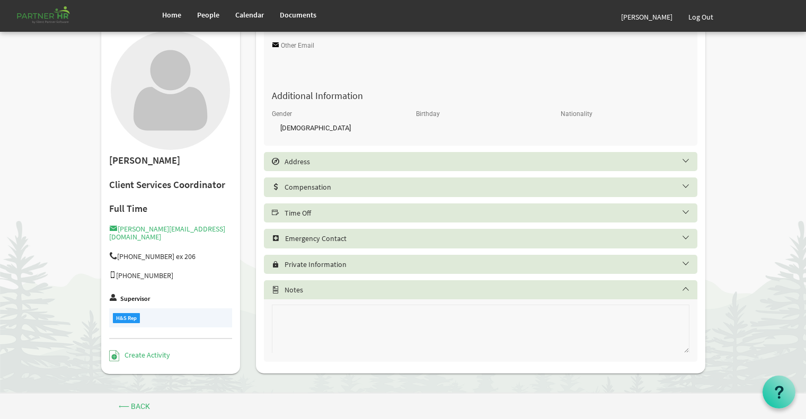 The image size is (806, 419). What do you see at coordinates (250, 15) in the screenshot?
I see `span: Calendar` at bounding box center [250, 15].